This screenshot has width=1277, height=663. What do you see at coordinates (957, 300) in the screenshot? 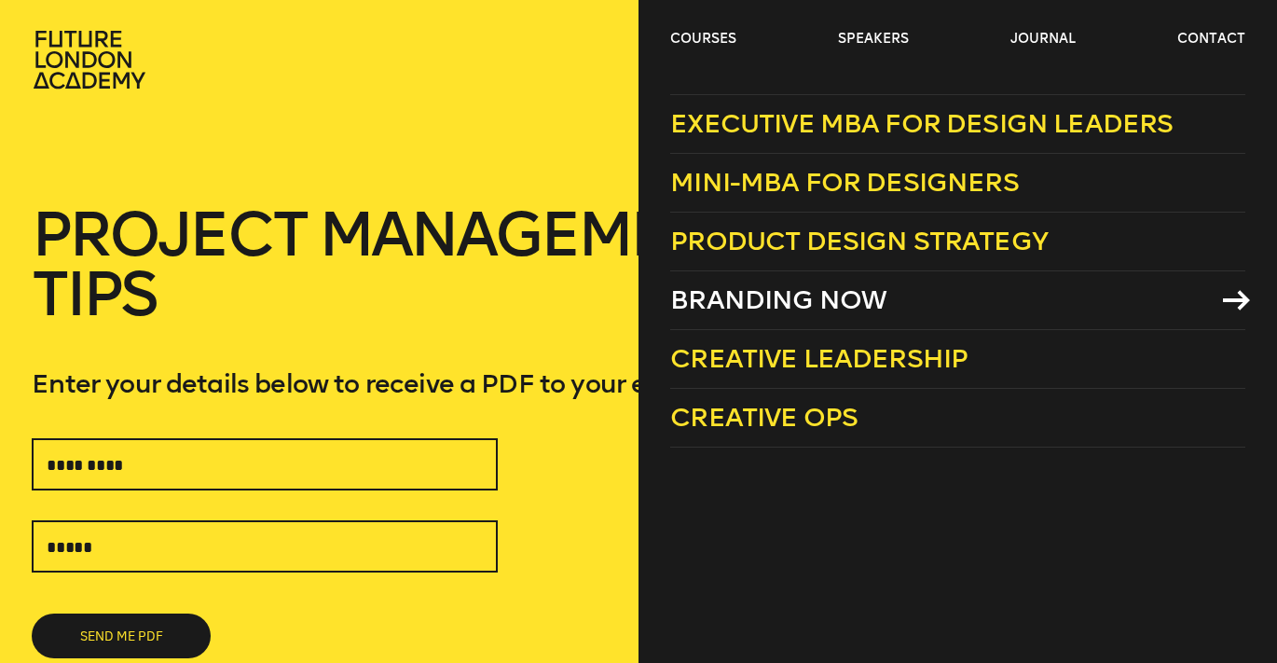
I see `a: Branding Now` at bounding box center [957, 300].